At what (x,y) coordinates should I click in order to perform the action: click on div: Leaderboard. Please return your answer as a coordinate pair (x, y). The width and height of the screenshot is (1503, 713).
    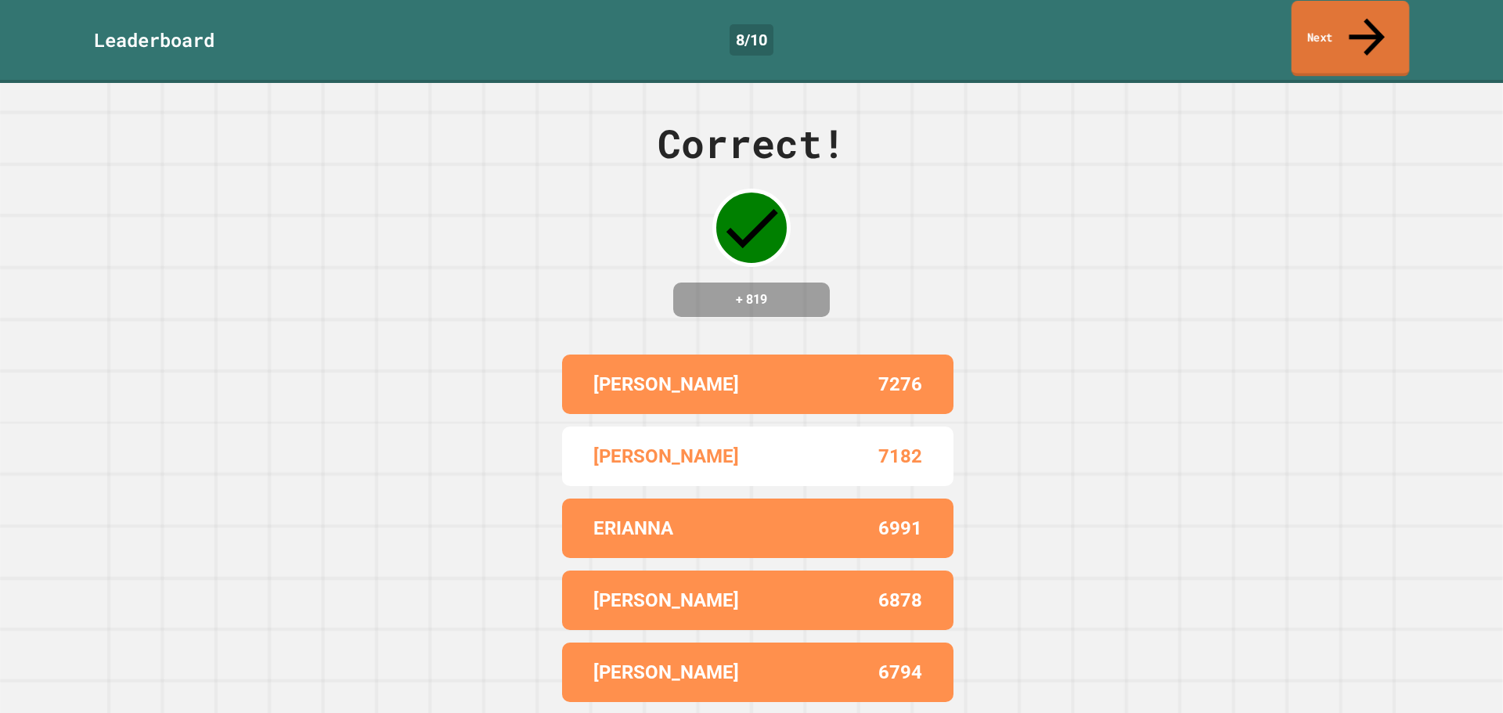
    Looking at the image, I should click on (154, 40).